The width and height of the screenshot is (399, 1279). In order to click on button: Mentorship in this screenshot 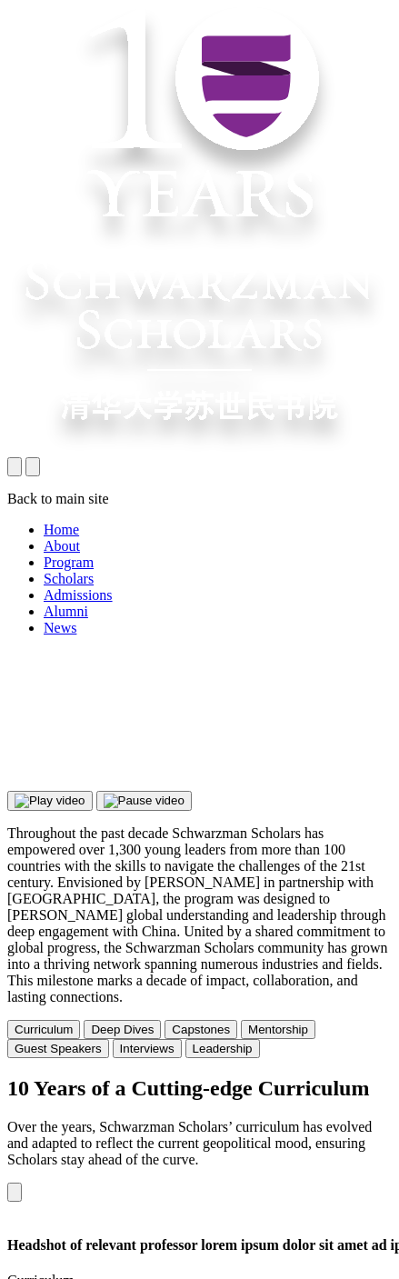, I will do `click(278, 1029)`.